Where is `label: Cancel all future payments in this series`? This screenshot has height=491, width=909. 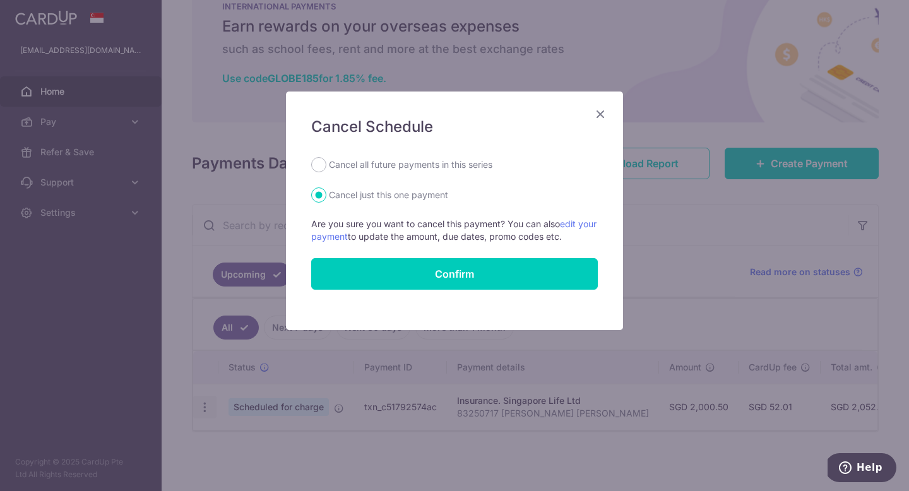
label: Cancel all future payments in this series is located at coordinates (410, 165).